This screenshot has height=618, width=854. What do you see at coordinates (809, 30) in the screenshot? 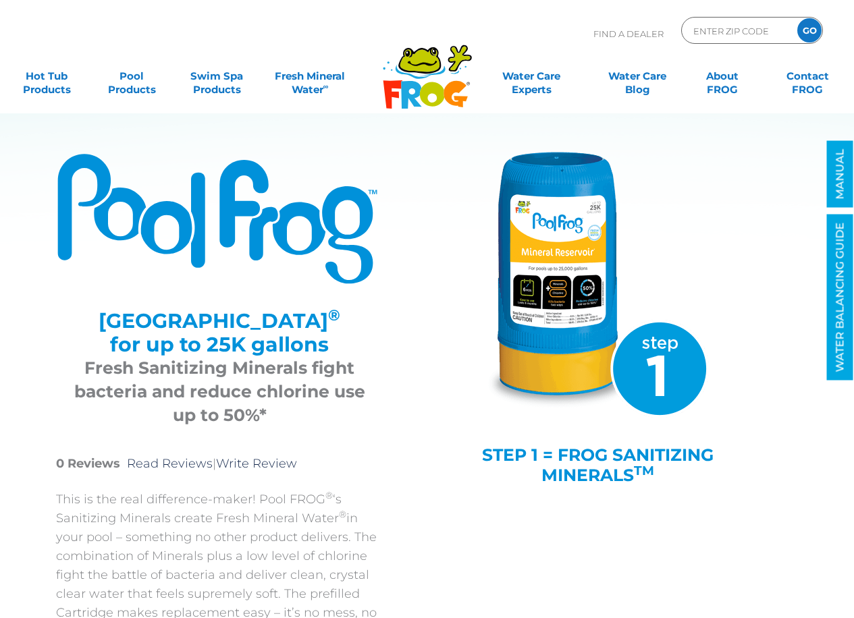
I see `input: GO` at bounding box center [809, 30].